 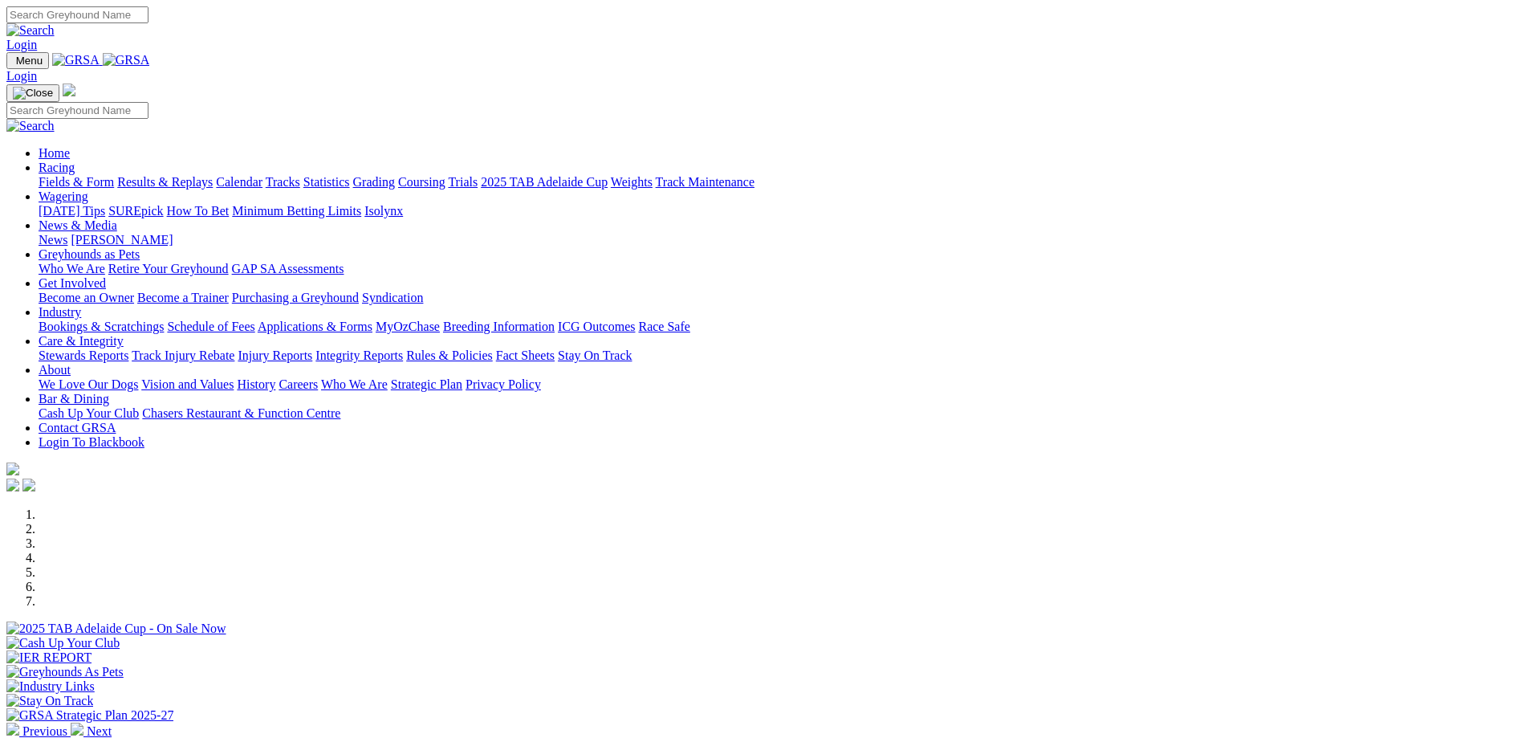 I want to click on a: Contact GRSA, so click(x=77, y=427).